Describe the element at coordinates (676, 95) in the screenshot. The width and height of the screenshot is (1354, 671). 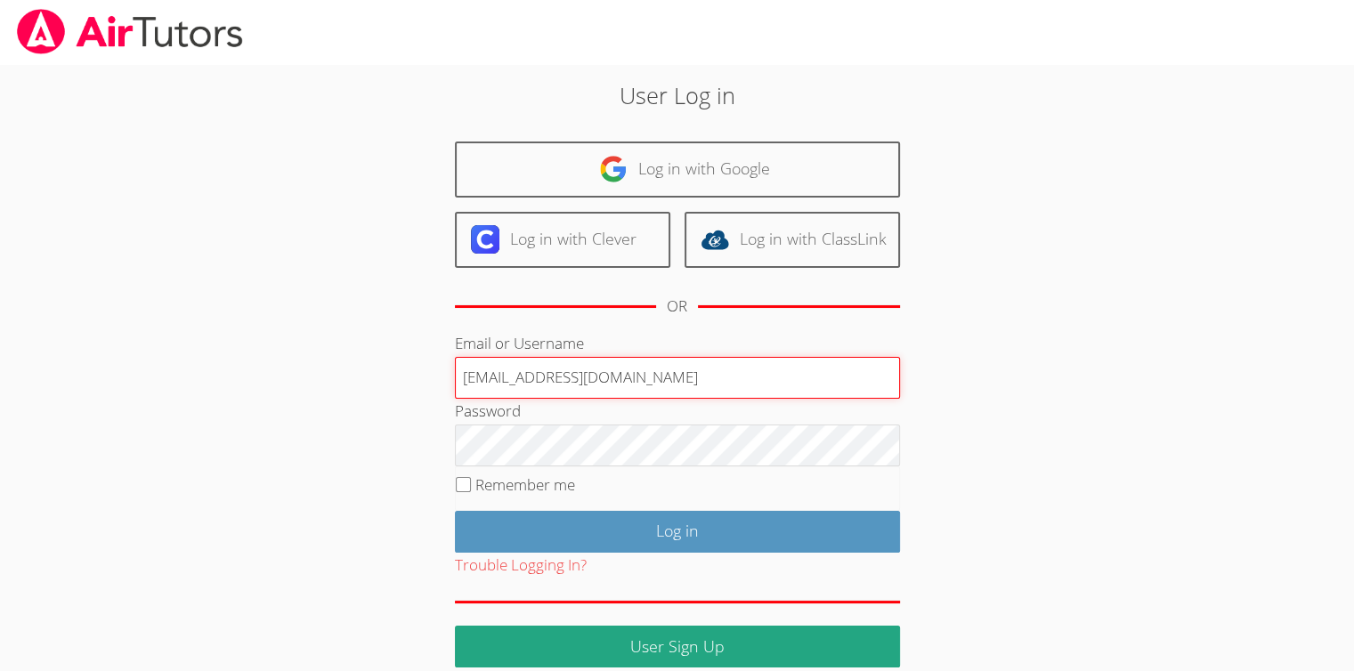
I see `h2: User Log in` at that location.